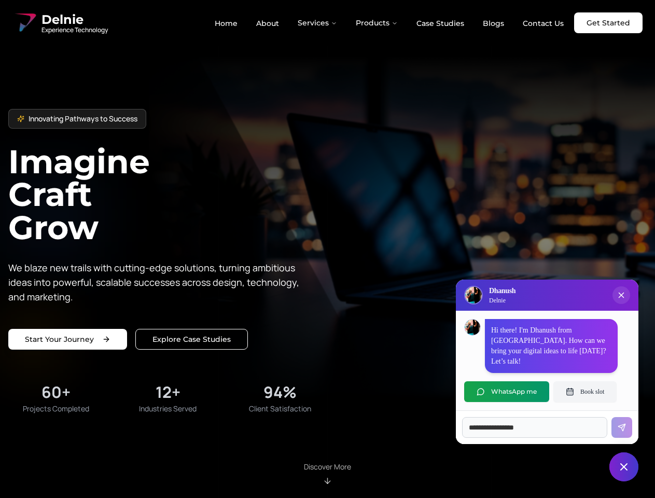 The width and height of the screenshot is (655, 498). I want to click on button: Products, so click(377, 23).